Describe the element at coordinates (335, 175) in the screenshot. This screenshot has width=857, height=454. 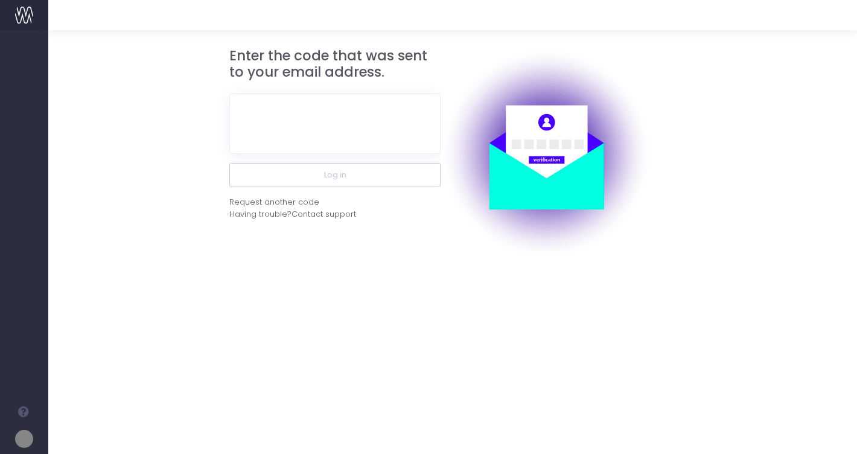
I see `button: Log in` at that location.